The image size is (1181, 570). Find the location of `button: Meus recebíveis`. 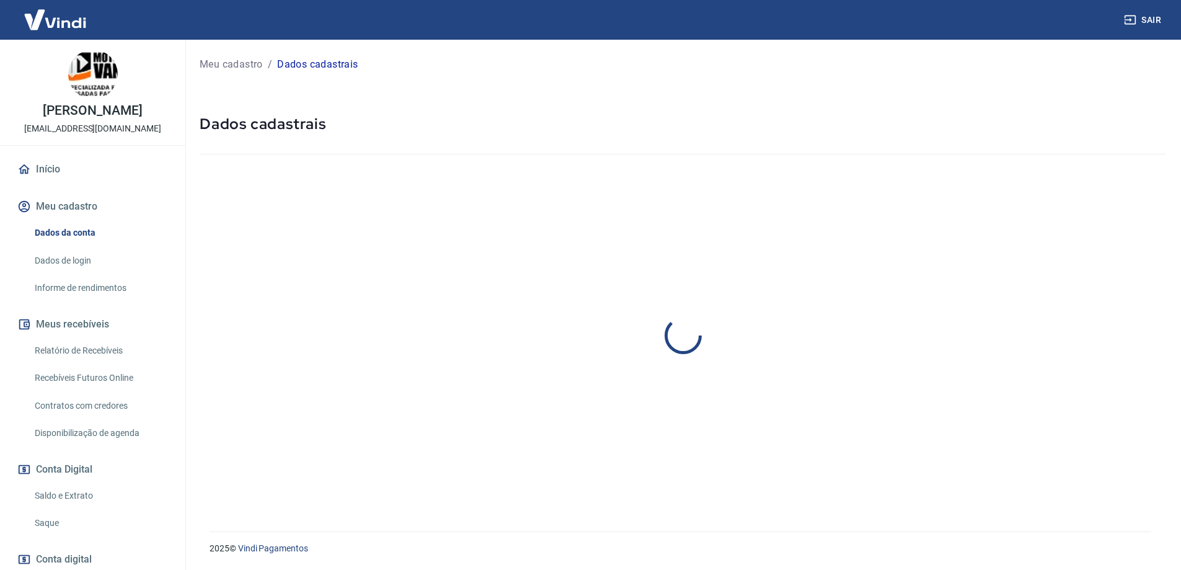

button: Meus recebíveis is located at coordinates (92, 324).